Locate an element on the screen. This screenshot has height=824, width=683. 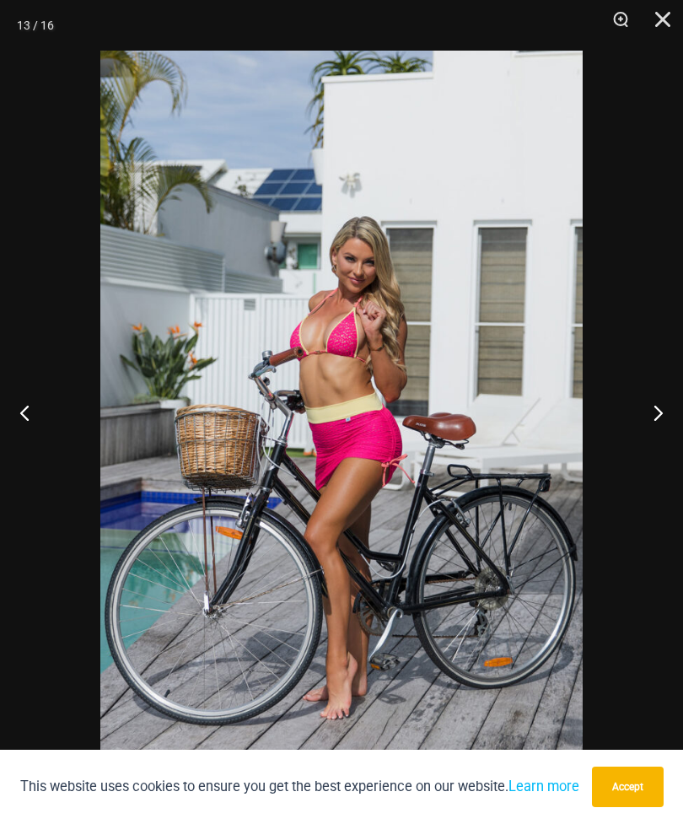
p: This website uses cookies to ensure you get the best experience on our website. is located at coordinates (299, 786).